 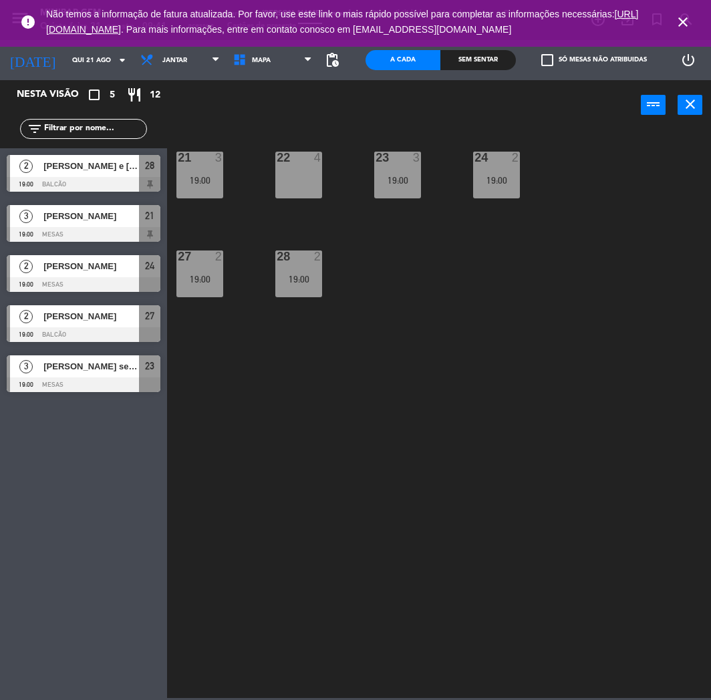 What do you see at coordinates (134, 95) in the screenshot?
I see `i: restaurant` at bounding box center [134, 95].